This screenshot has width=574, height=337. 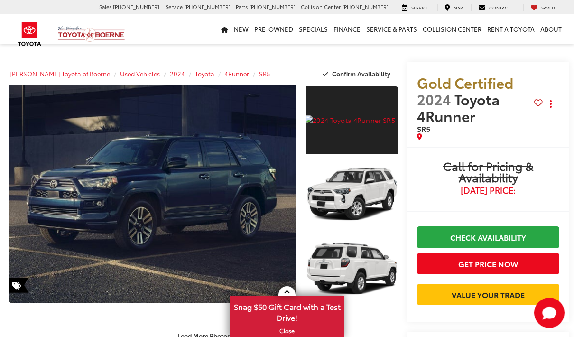 What do you see at coordinates (499, 7) in the screenshot?
I see `span: Contact` at bounding box center [499, 7].